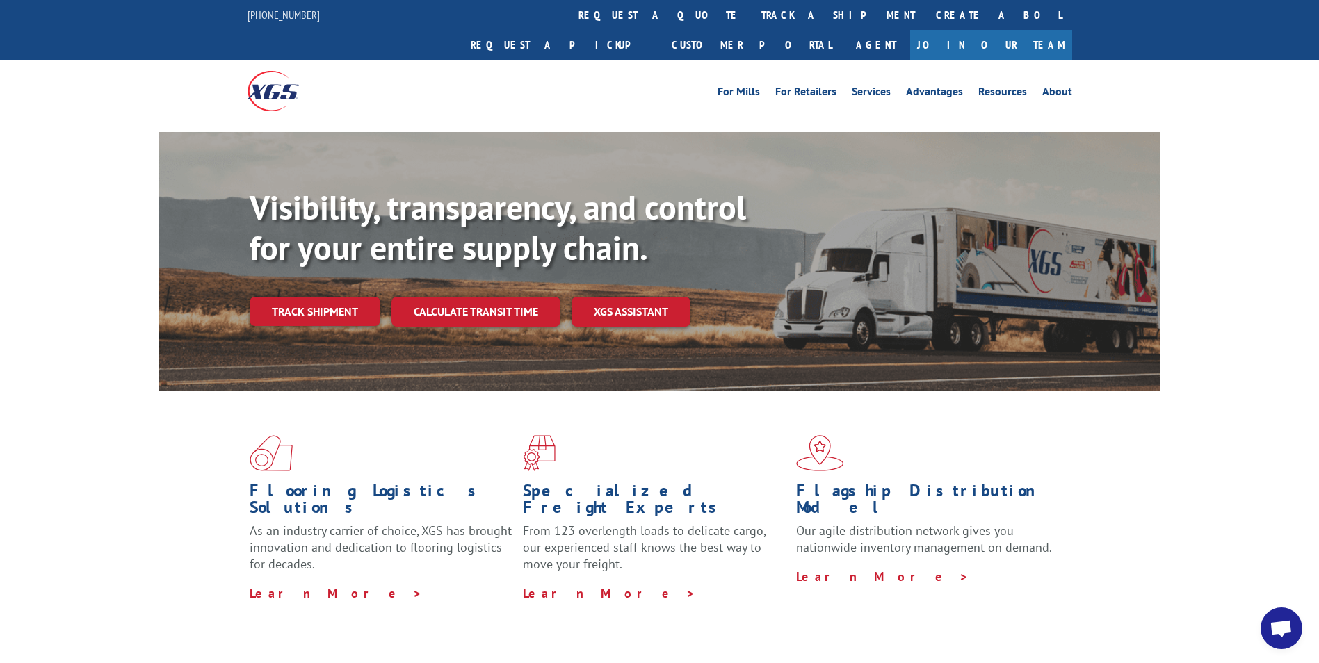 The width and height of the screenshot is (1319, 663). Describe the element at coordinates (751, 44) in the screenshot. I see `a: Customer Portal` at that location.